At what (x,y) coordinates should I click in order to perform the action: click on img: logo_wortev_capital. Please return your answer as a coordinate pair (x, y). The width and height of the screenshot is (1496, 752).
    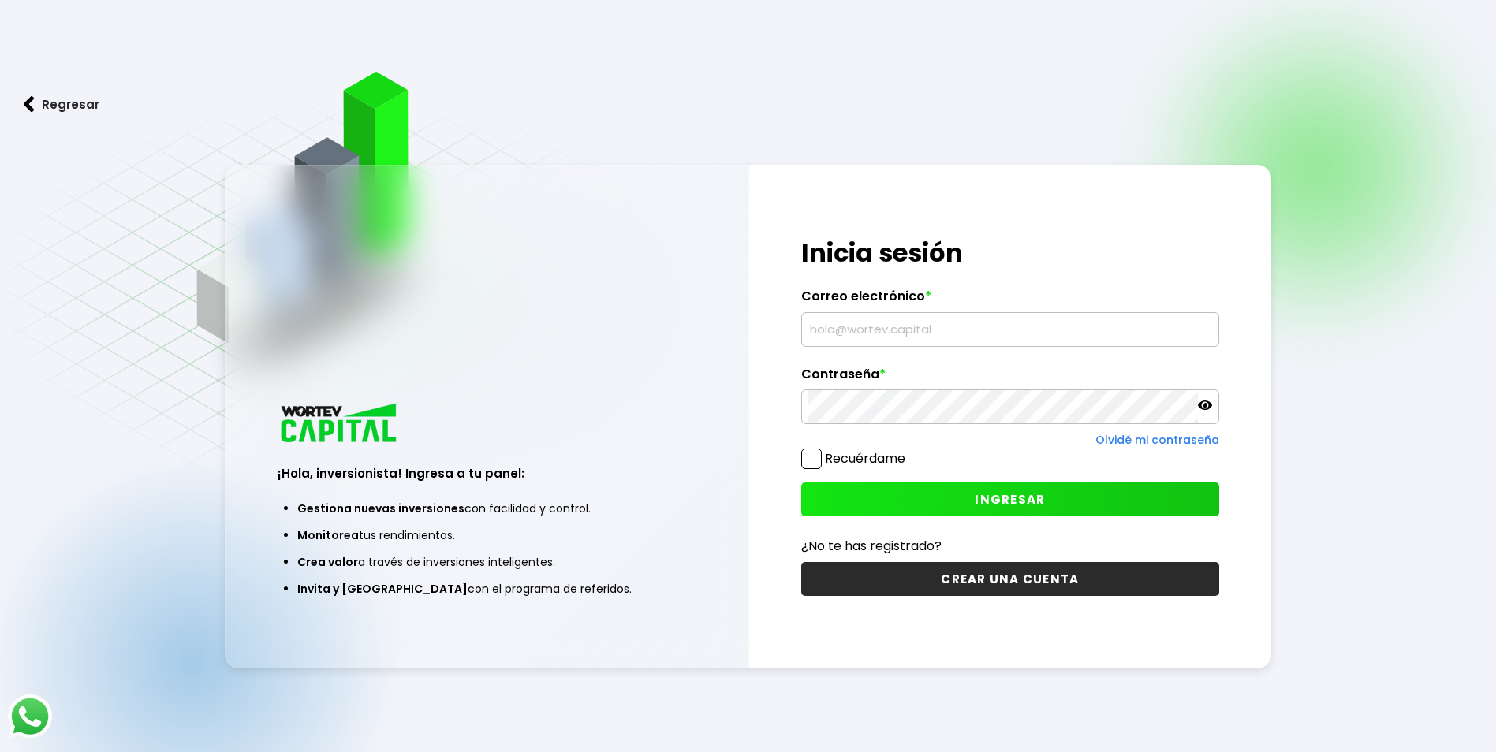
    Looking at the image, I should click on (340, 424).